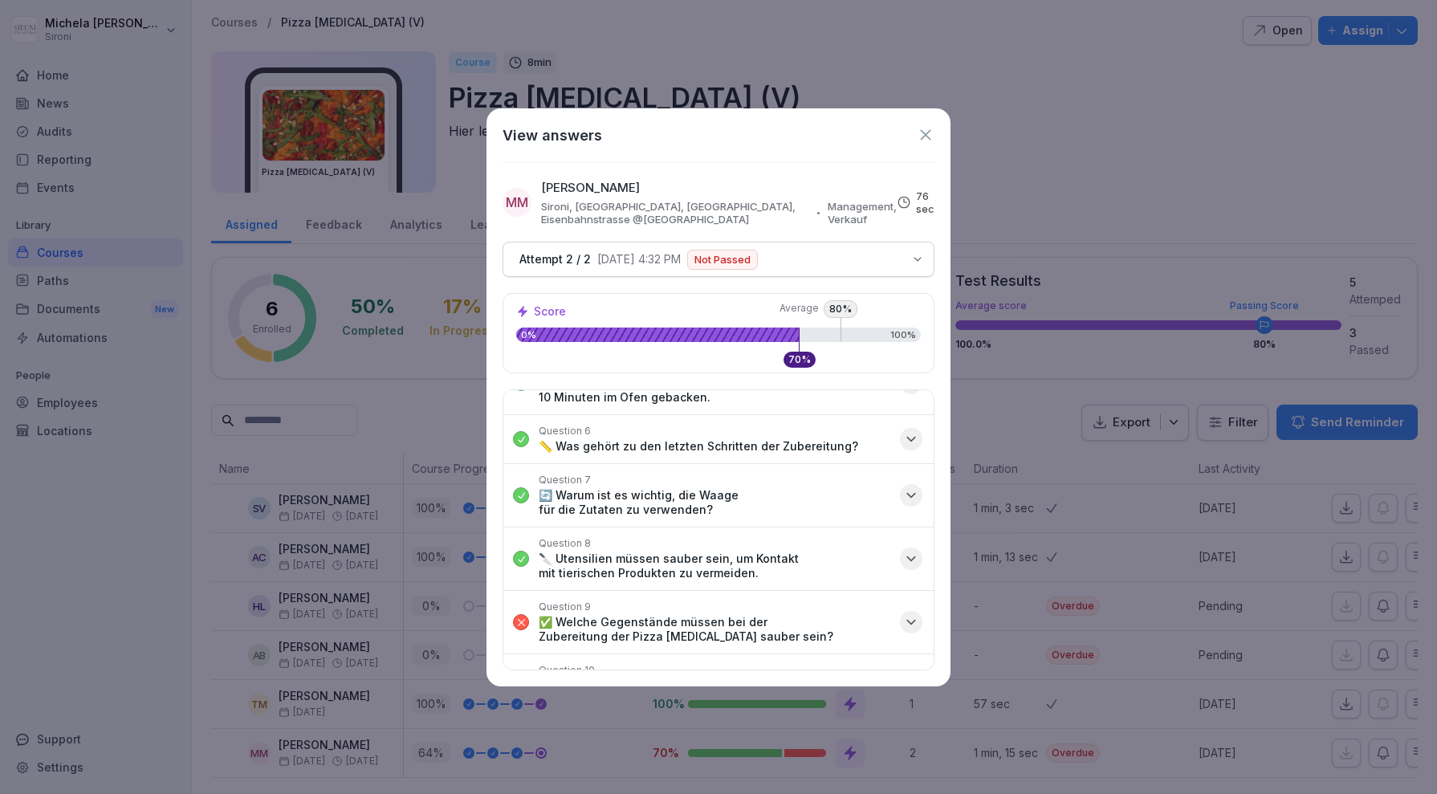  Describe the element at coordinates (567, 670) in the screenshot. I see `p: Question 10` at that location.